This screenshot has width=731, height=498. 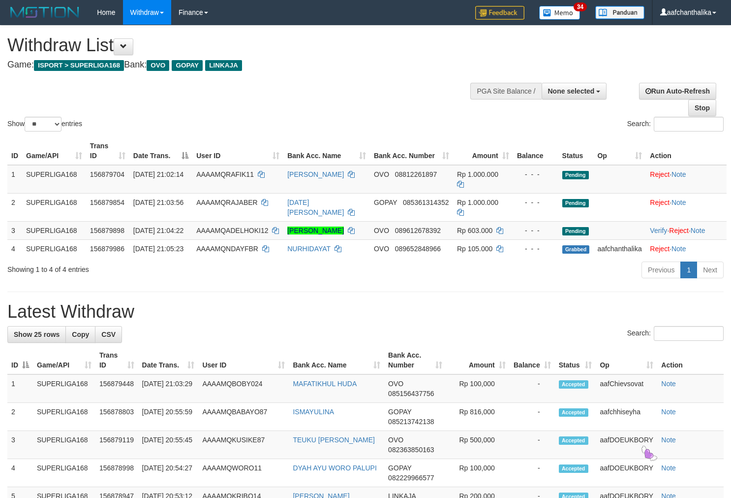 I want to click on th: Bank Acc. Number: activate to sort column ascending, so click(x=412, y=151).